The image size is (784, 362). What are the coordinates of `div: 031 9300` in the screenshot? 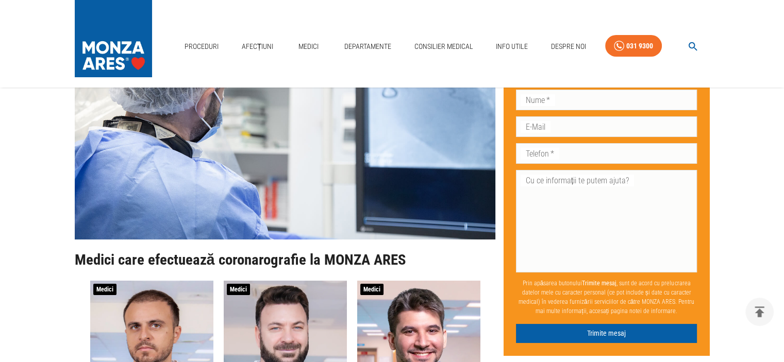 It's located at (640, 46).